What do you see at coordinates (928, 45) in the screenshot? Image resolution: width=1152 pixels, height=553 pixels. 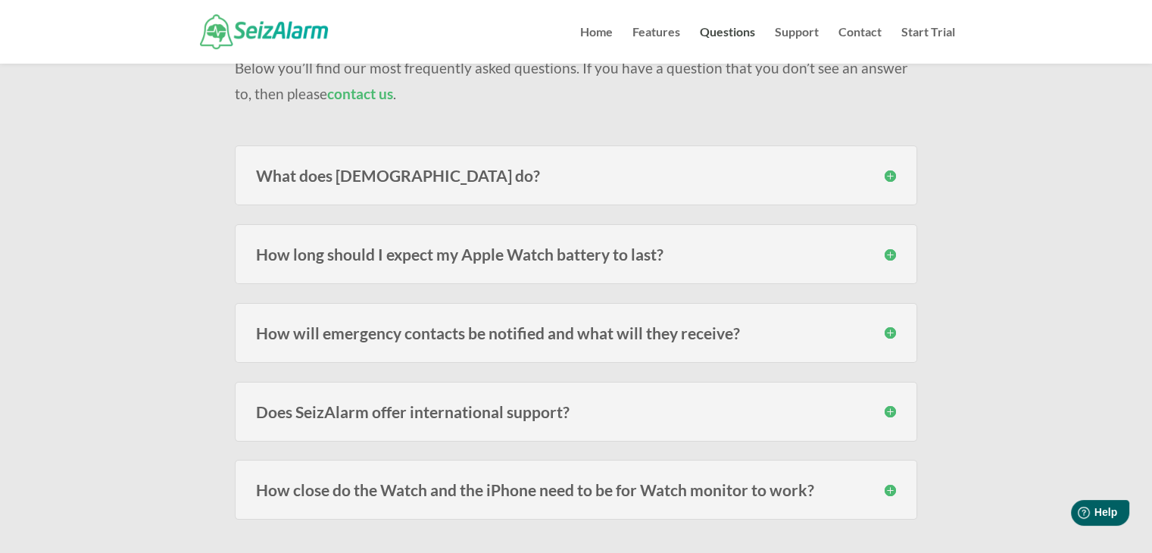 I see `a: Start Trial` at bounding box center [928, 45].